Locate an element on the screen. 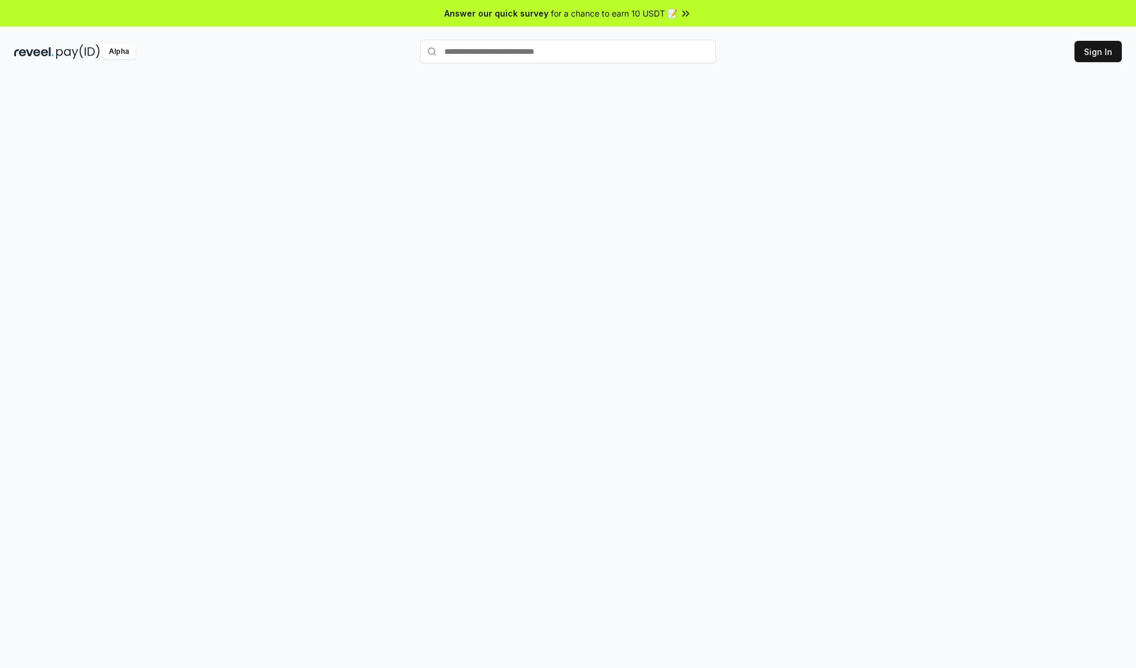 The image size is (1136, 668). img: reveel_dark is located at coordinates (34, 51).